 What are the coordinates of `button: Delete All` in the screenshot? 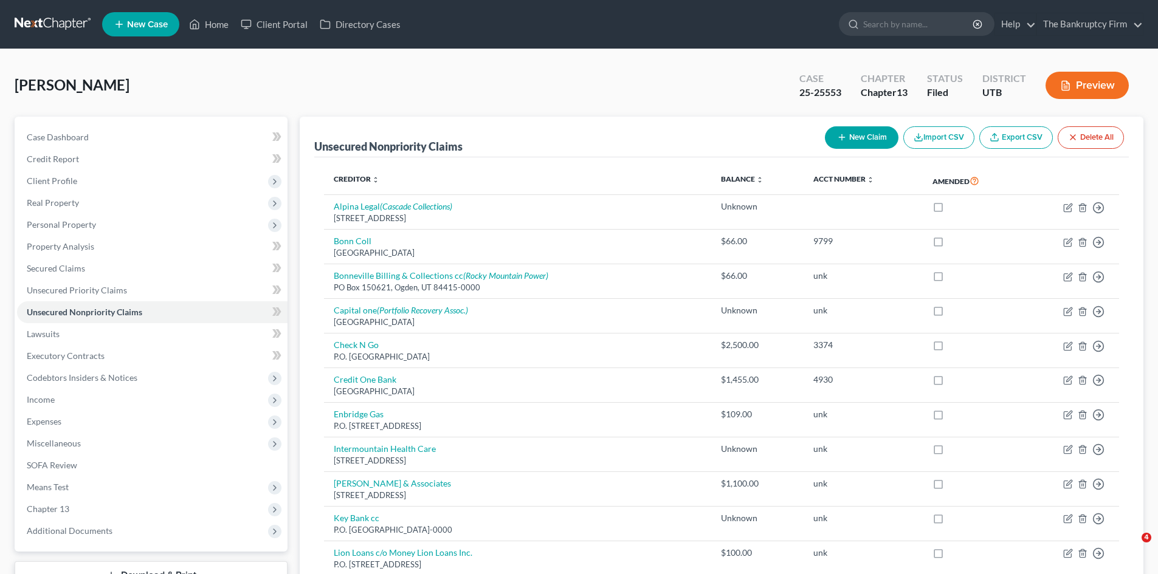 It's located at (1090, 137).